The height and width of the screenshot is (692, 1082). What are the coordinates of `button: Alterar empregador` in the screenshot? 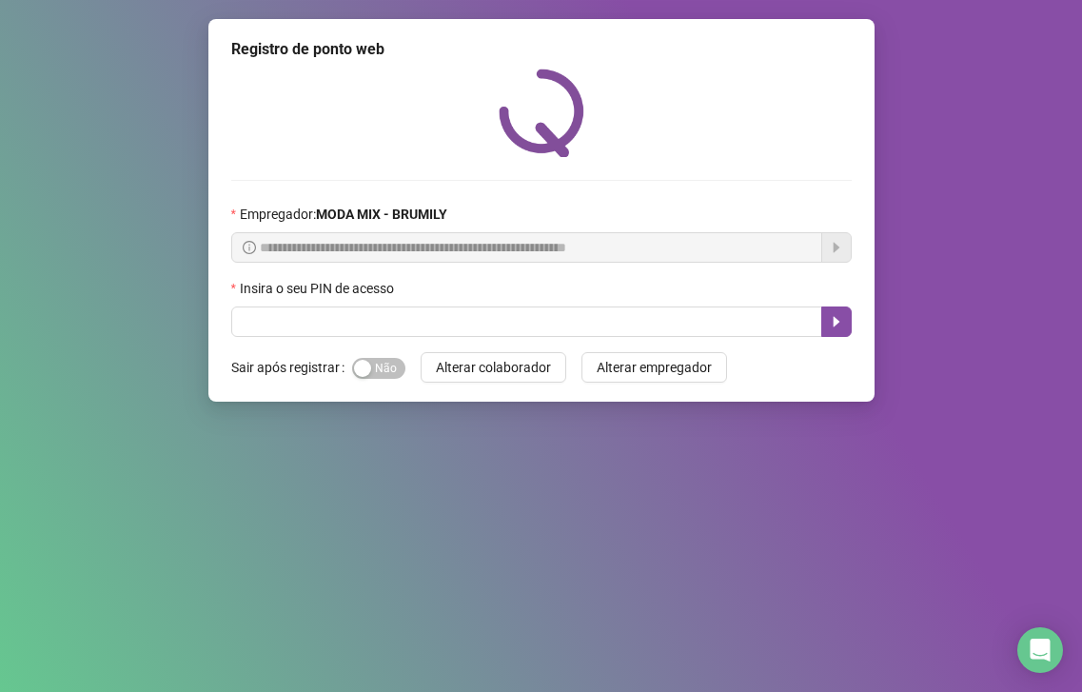 It's located at (654, 367).